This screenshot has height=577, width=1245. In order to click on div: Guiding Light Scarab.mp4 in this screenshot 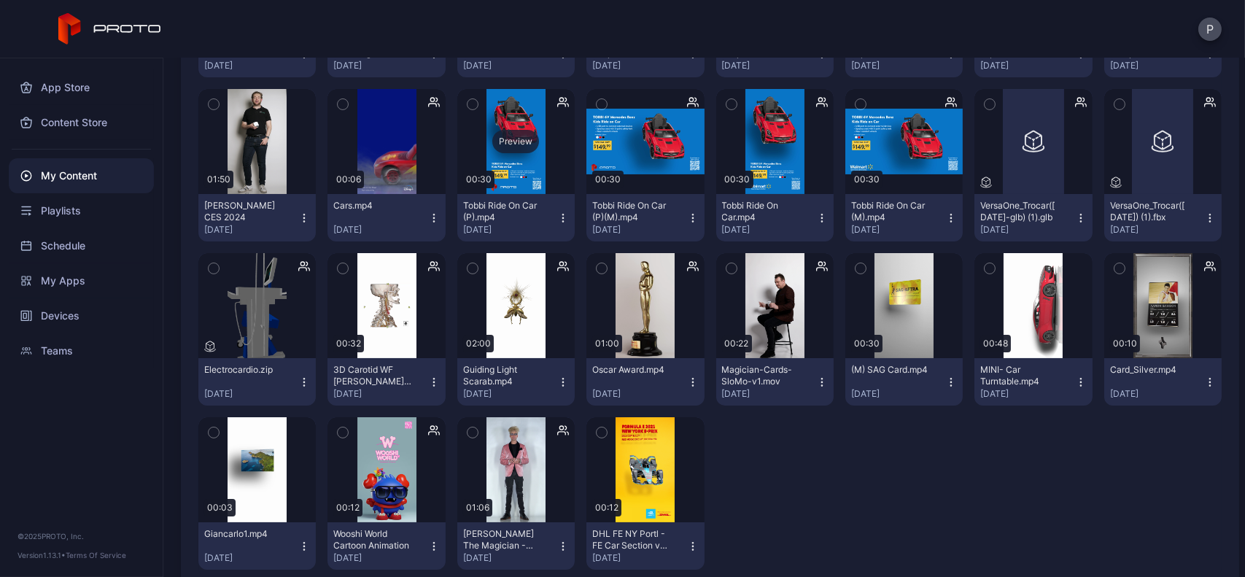, I will do `click(503, 376)`.